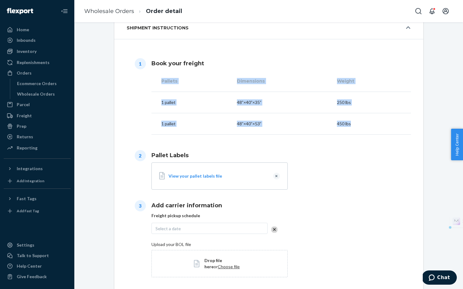 The image size is (463, 289). I want to click on div: Reporting, so click(27, 148).